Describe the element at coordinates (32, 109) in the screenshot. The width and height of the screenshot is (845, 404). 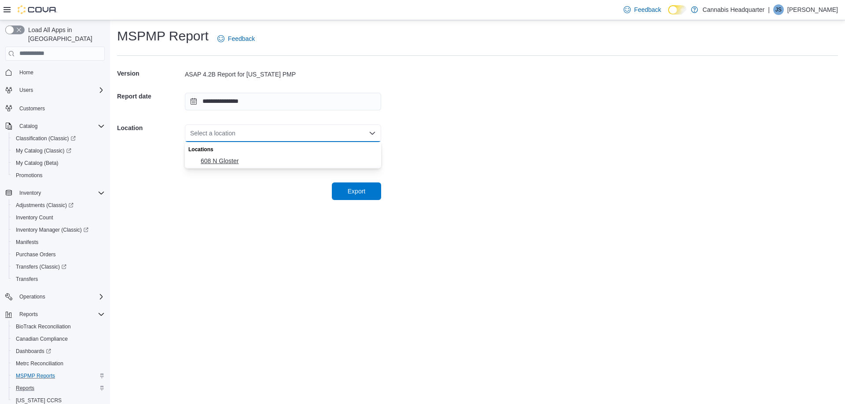
I see `a: Customers` at that location.